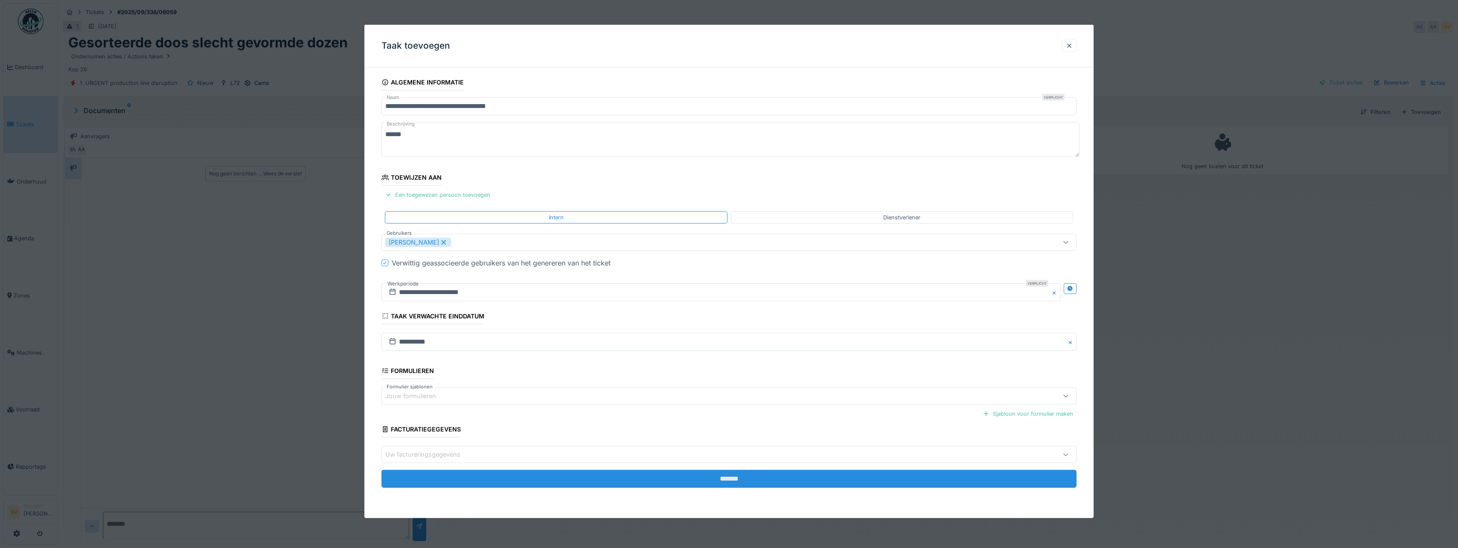 The height and width of the screenshot is (548, 1458). I want to click on div: Een toegewezen persoon toevoegen, so click(437, 195).